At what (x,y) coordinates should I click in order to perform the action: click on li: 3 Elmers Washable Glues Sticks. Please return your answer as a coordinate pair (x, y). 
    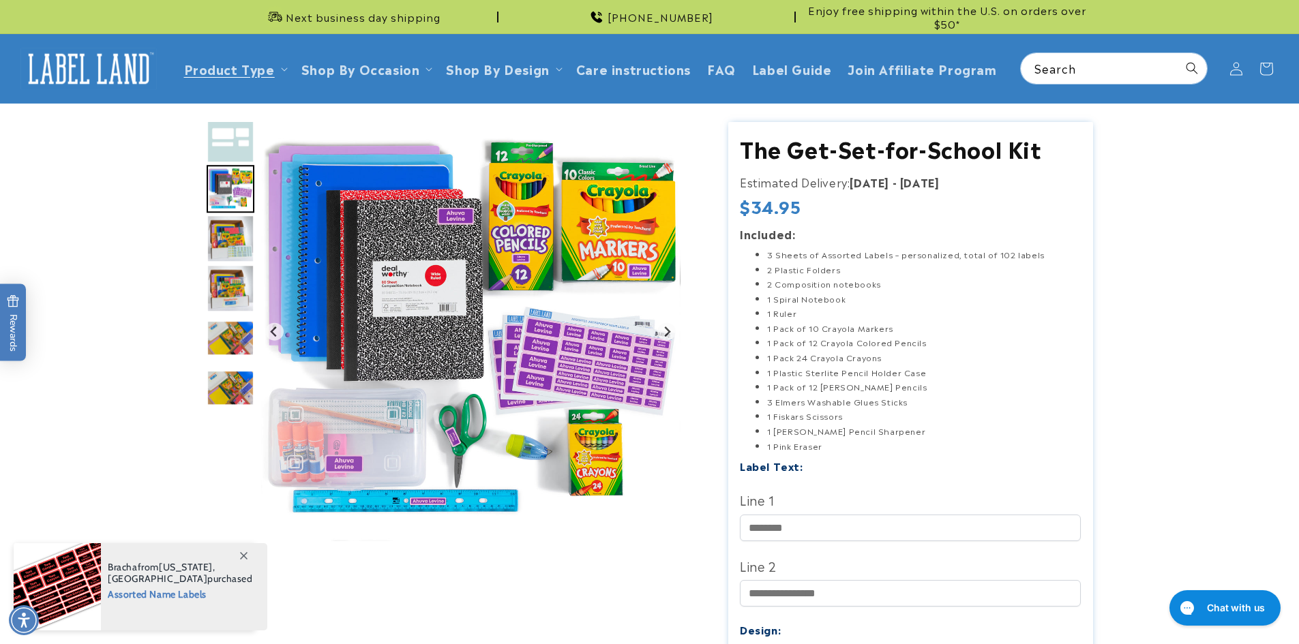
    Looking at the image, I should click on (924, 402).